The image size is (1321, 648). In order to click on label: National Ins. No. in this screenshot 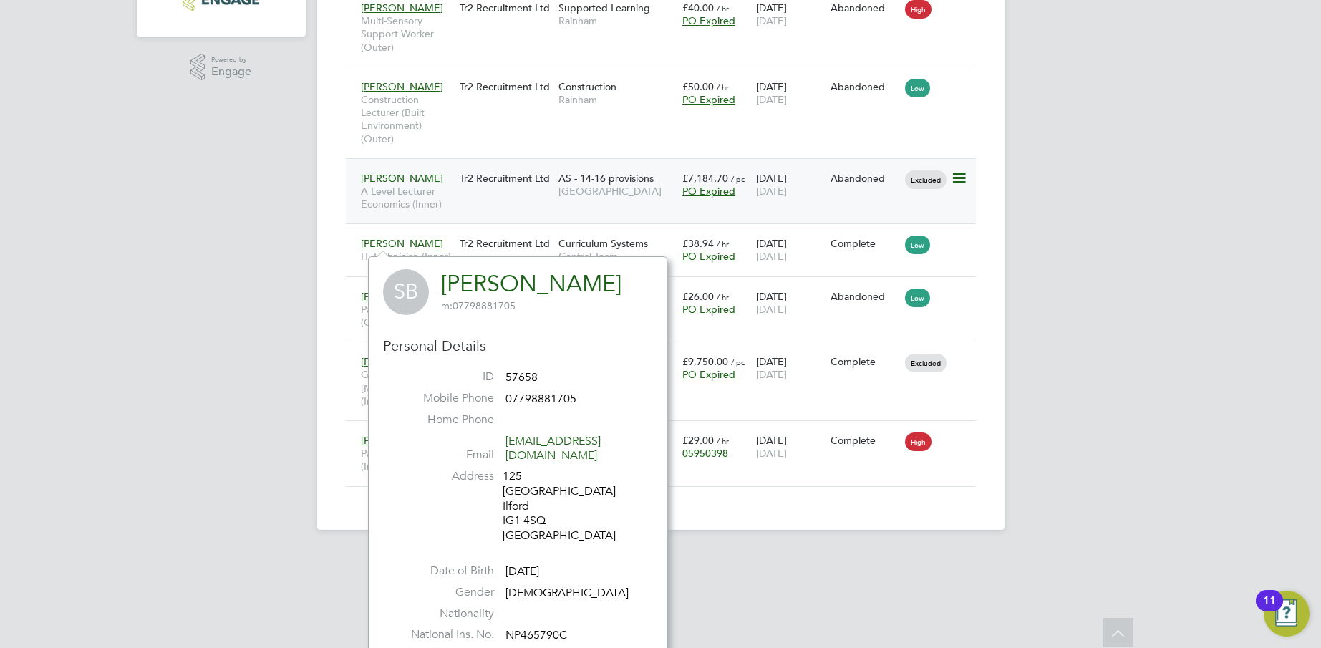, I will do `click(444, 635)`.